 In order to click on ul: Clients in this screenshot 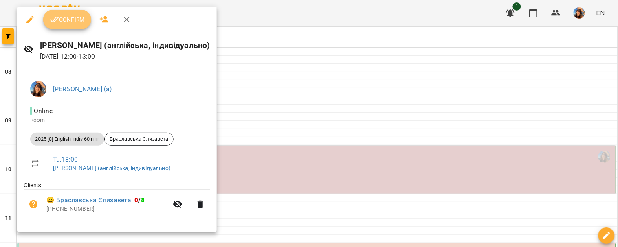, I will do `click(117, 202)`.